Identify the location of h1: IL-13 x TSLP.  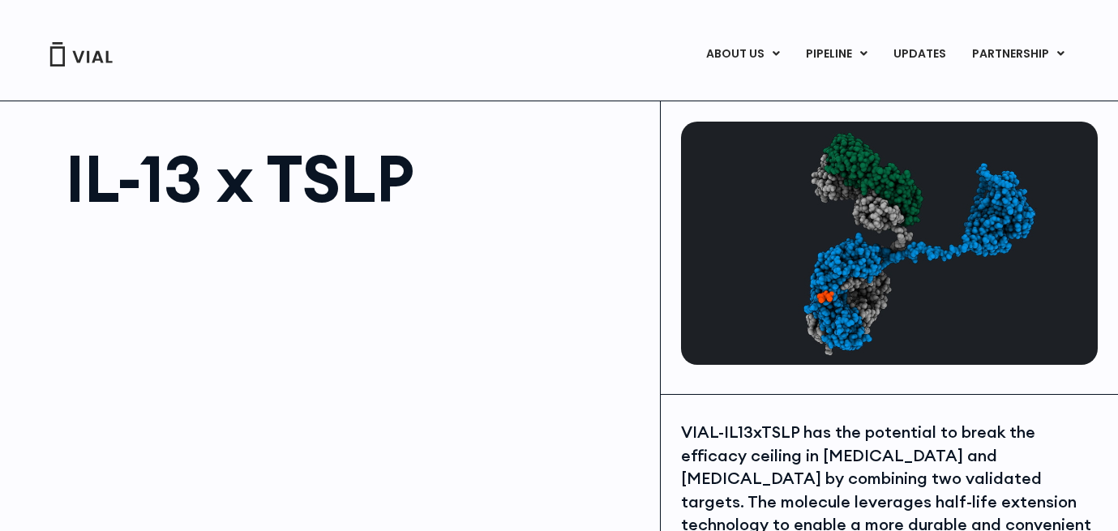
(354, 178).